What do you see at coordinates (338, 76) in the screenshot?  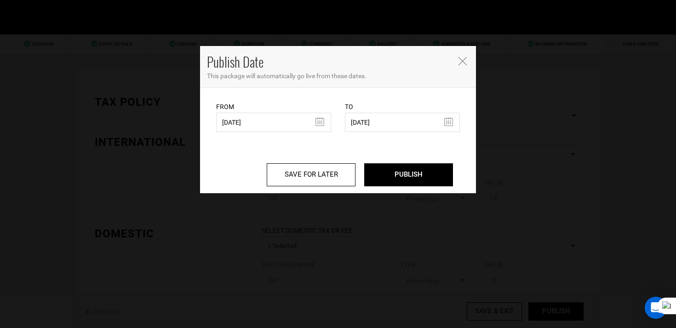 I see `p: This package will automatically go live from these dates.` at bounding box center [338, 76].